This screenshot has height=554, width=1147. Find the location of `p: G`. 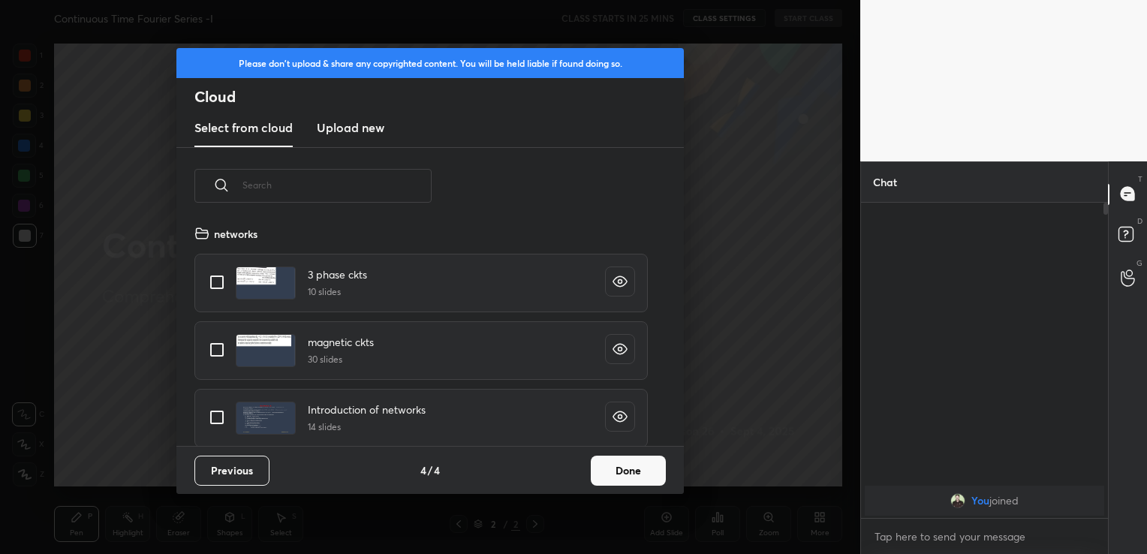

p: G is located at coordinates (1140, 263).